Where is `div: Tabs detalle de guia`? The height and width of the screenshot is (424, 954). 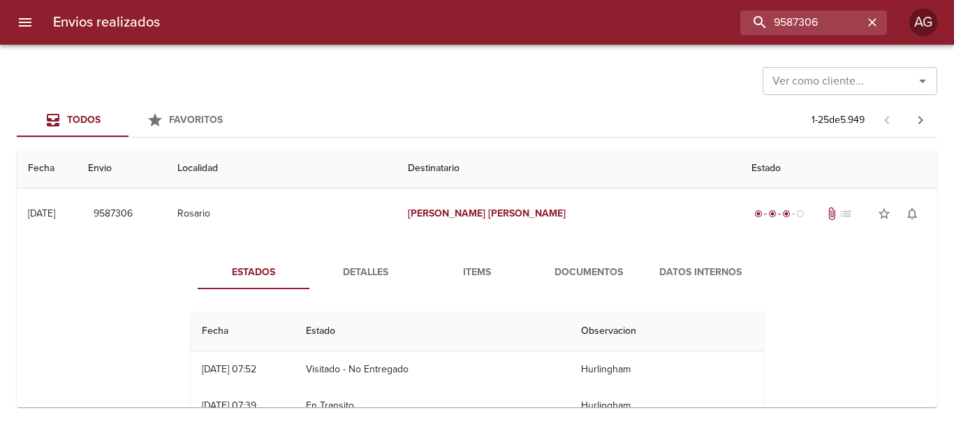 div: Tabs detalle de guia is located at coordinates (477, 272).